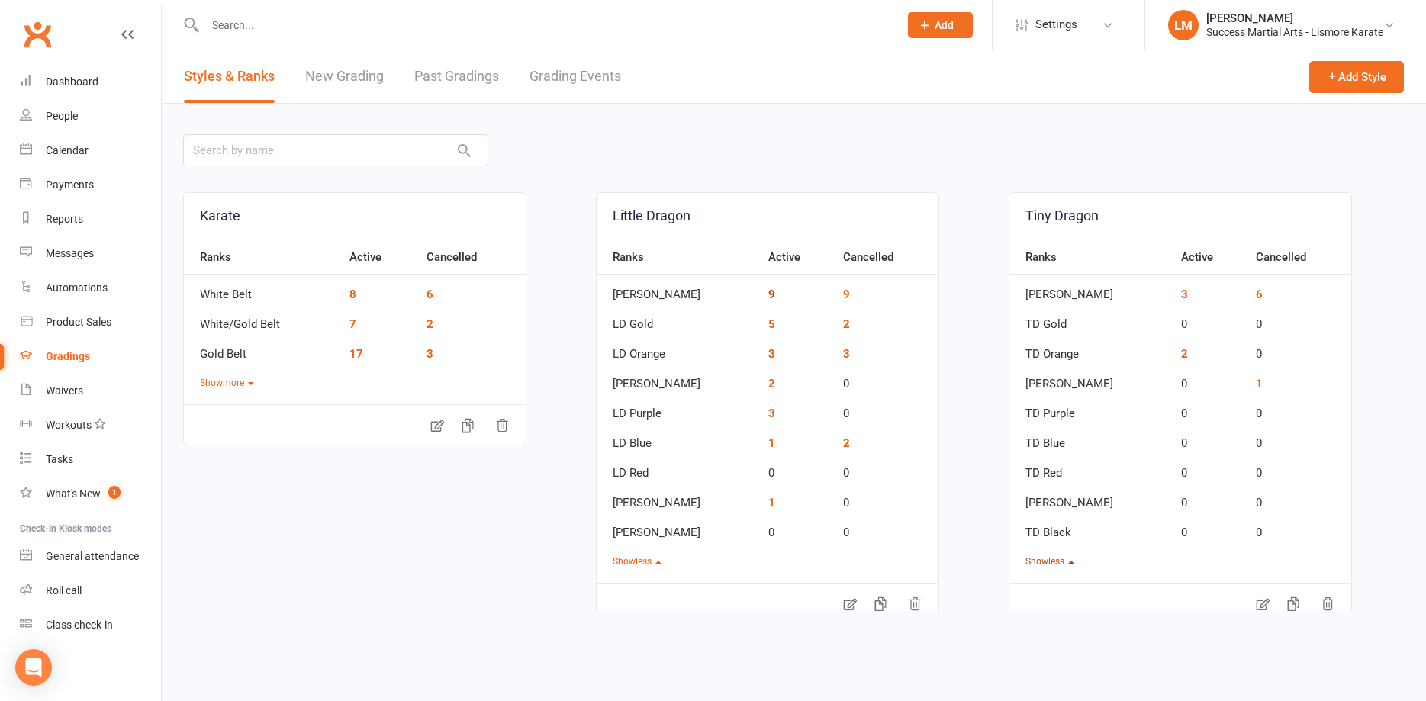  What do you see at coordinates (772, 324) in the screenshot?
I see `a: 5` at bounding box center [772, 324].